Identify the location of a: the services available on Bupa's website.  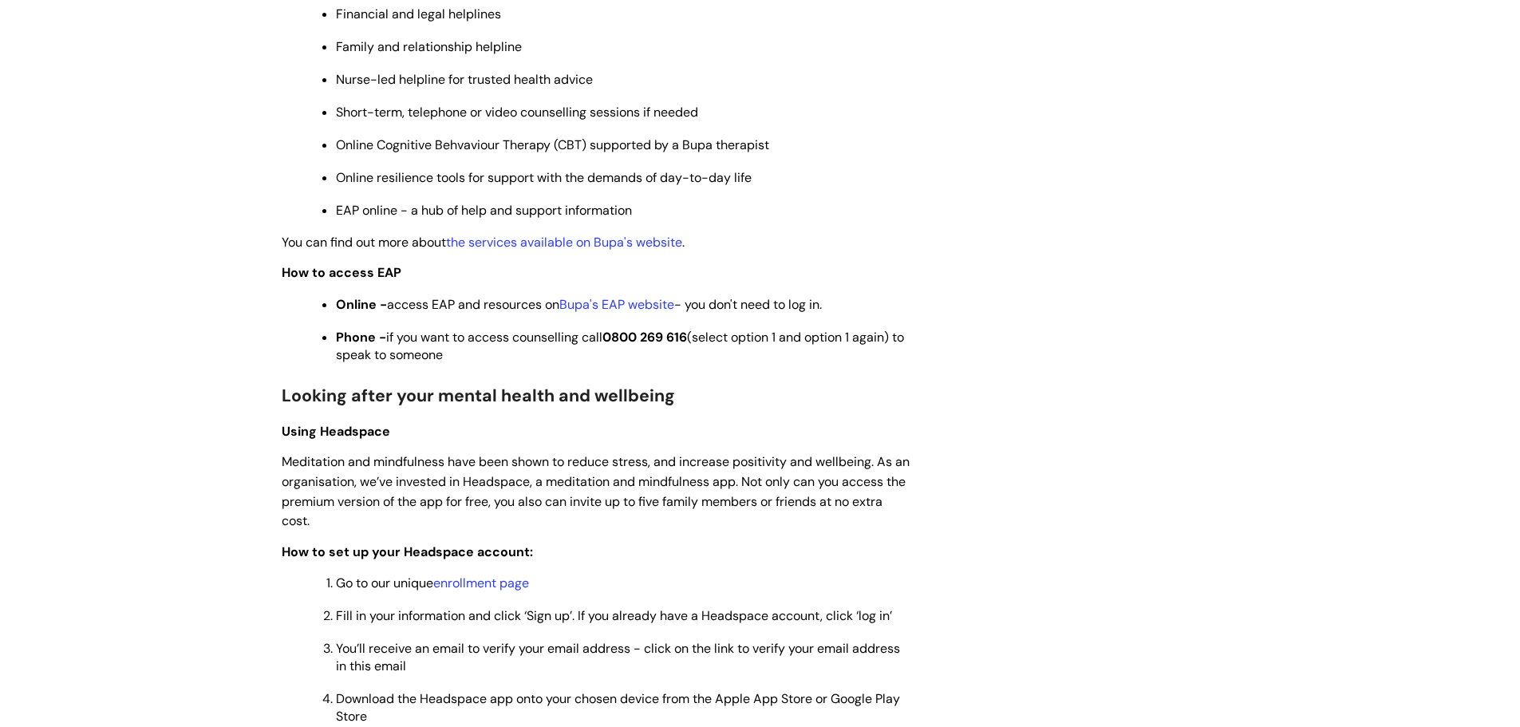
(564, 242).